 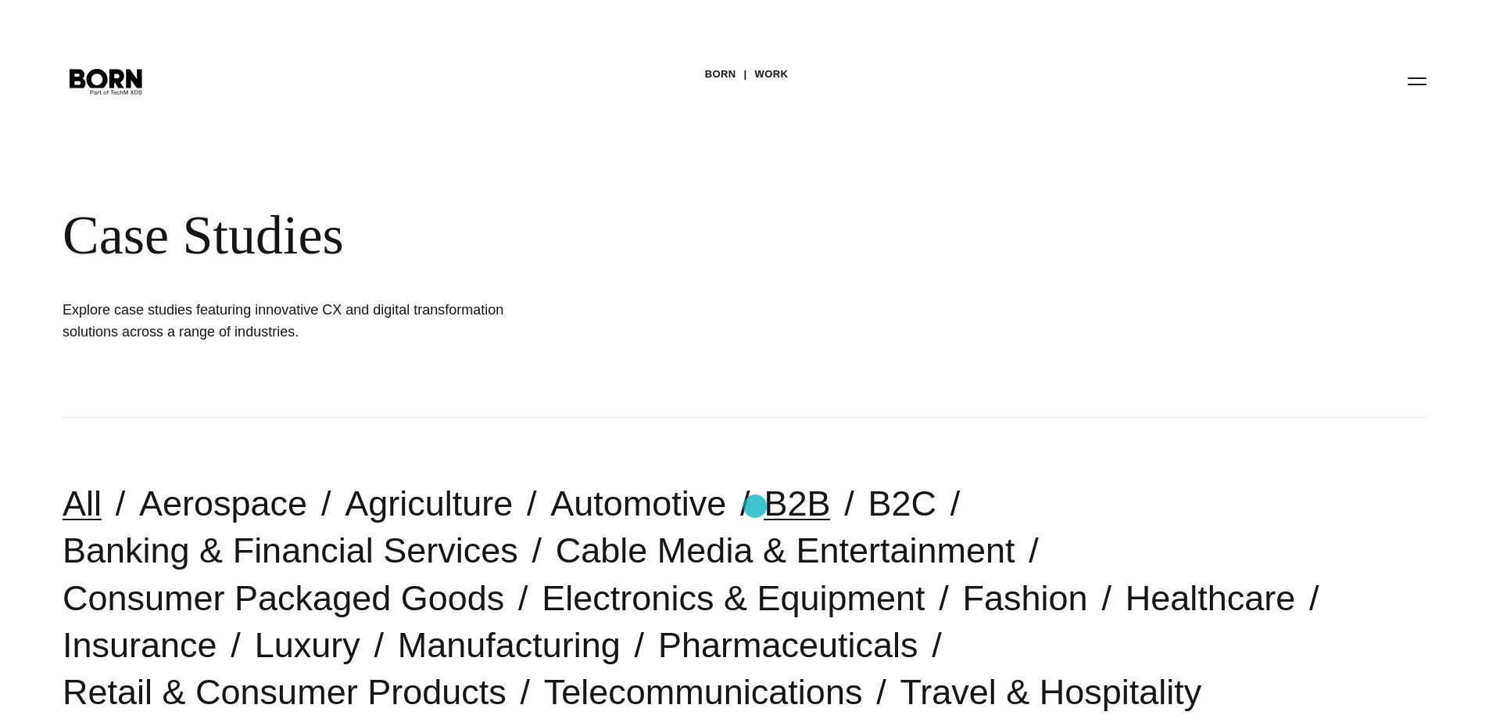 What do you see at coordinates (1417, 81) in the screenshot?
I see `button: Open` at bounding box center [1417, 81].